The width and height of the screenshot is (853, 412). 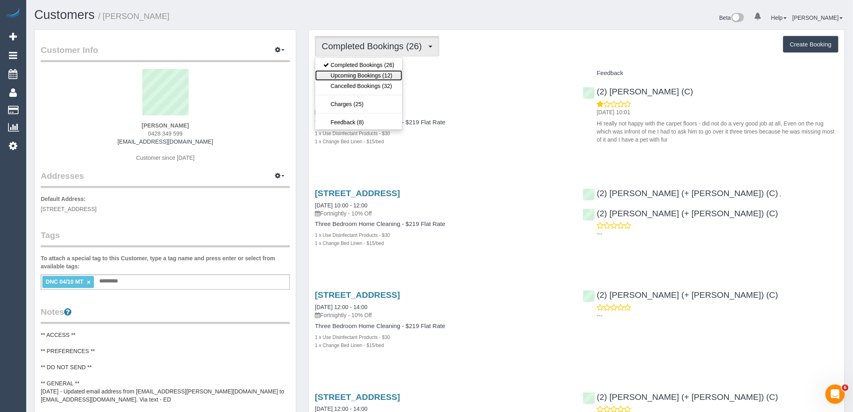 I want to click on h4: Service, so click(x=443, y=73).